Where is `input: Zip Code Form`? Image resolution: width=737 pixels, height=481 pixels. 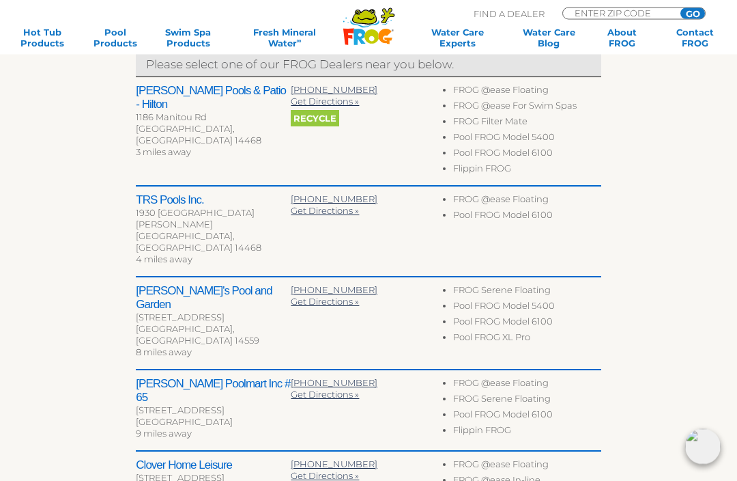
input: Zip Code Form is located at coordinates (619, 13).